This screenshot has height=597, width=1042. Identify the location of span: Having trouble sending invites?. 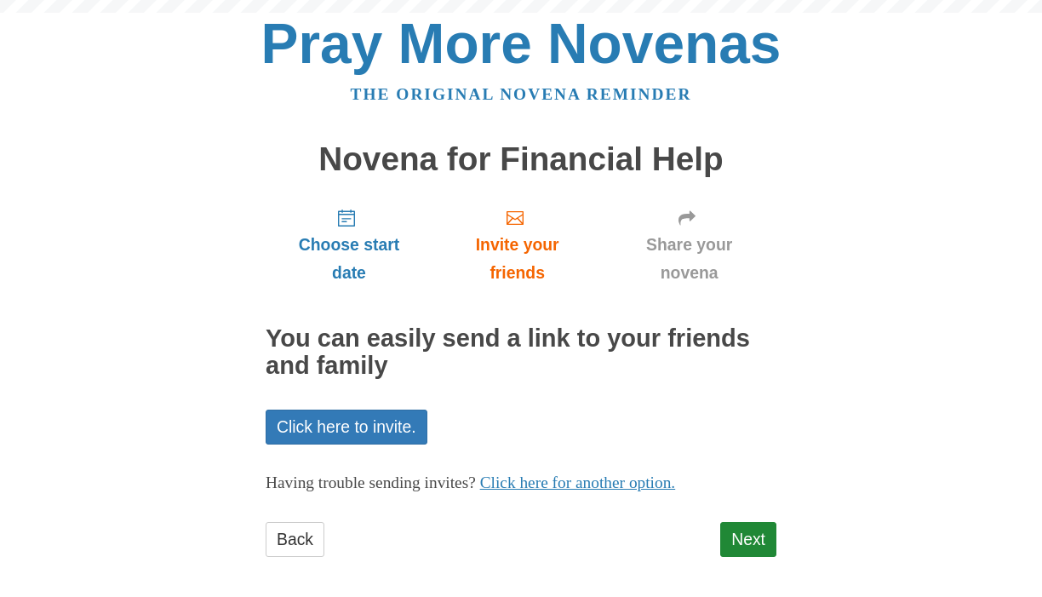
(370, 482).